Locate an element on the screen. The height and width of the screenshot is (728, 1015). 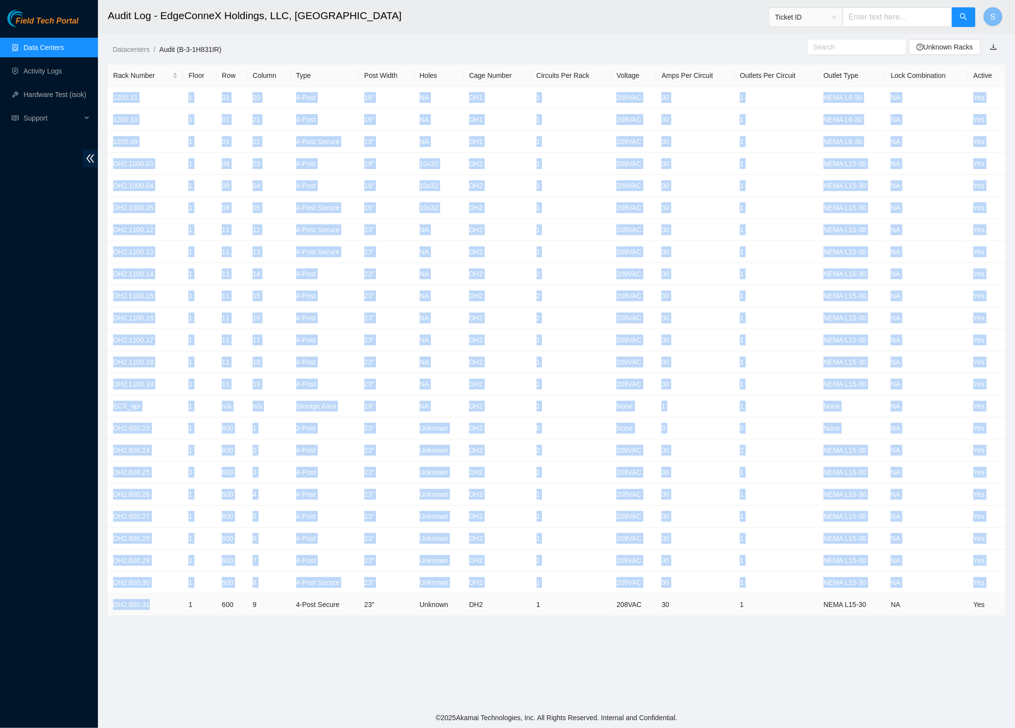
th: Post Width is located at coordinates (386, 75).